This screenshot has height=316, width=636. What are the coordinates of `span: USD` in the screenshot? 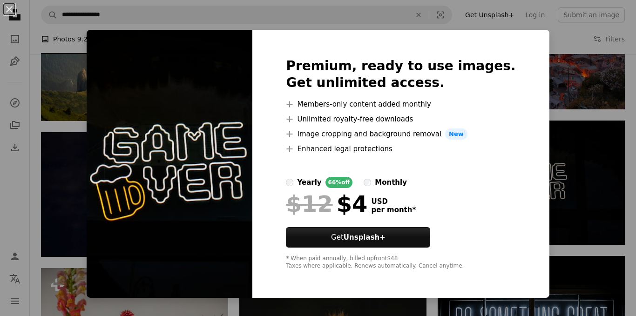 It's located at (393, 201).